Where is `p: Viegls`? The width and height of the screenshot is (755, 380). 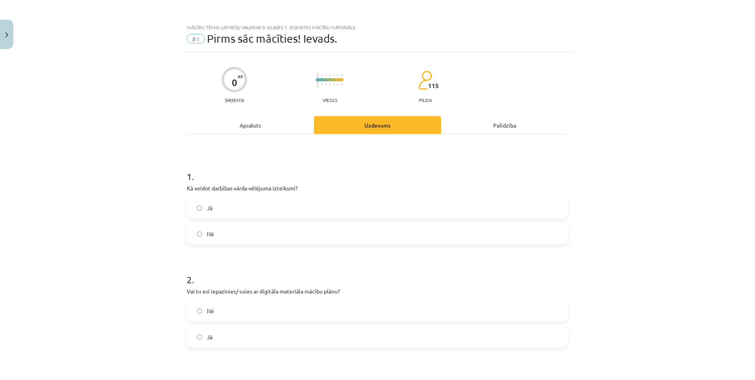 p: Viegls is located at coordinates (330, 100).